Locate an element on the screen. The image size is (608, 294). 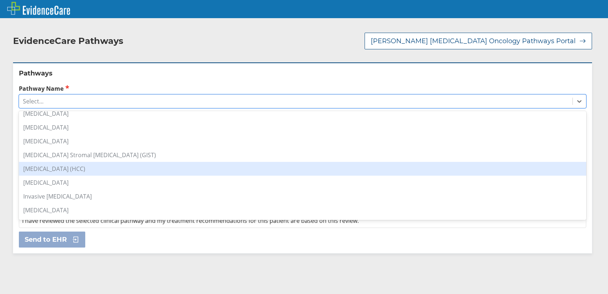
img: EvidenceCare is located at coordinates (38, 8).